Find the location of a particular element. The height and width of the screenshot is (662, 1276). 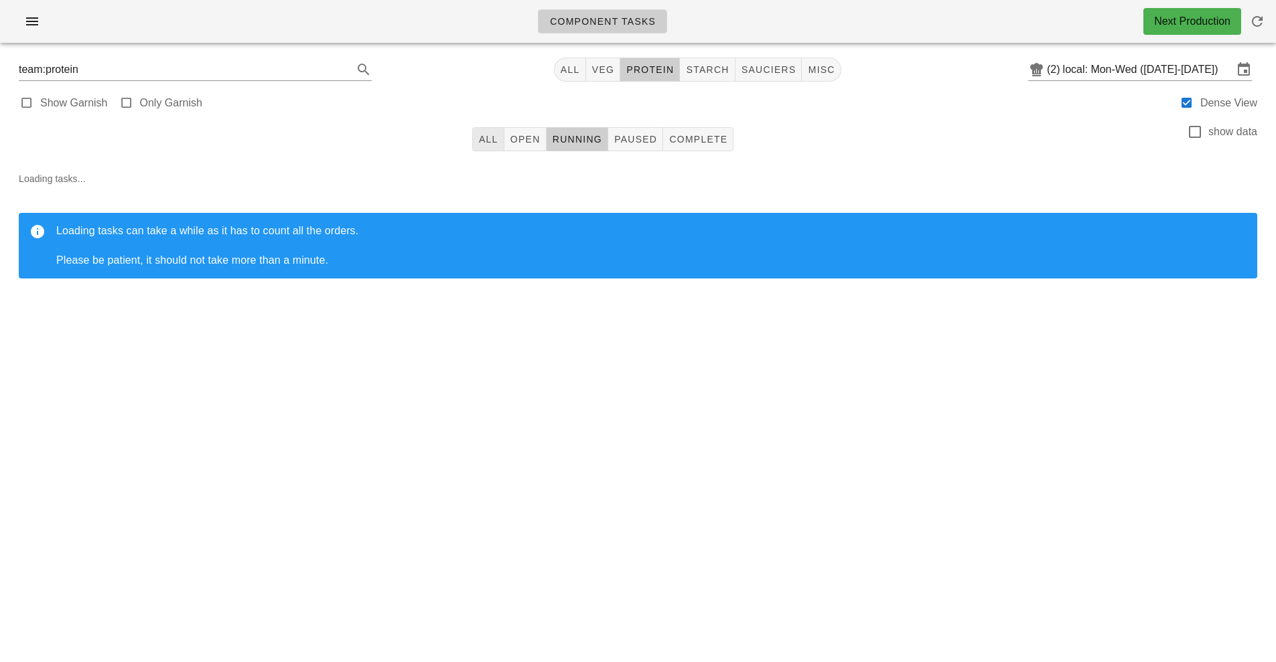

a: Component Tasks is located at coordinates (602, 21).